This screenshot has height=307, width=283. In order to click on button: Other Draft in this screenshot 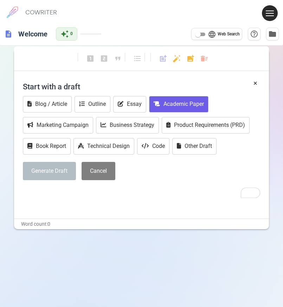, I will do `click(194, 146)`.